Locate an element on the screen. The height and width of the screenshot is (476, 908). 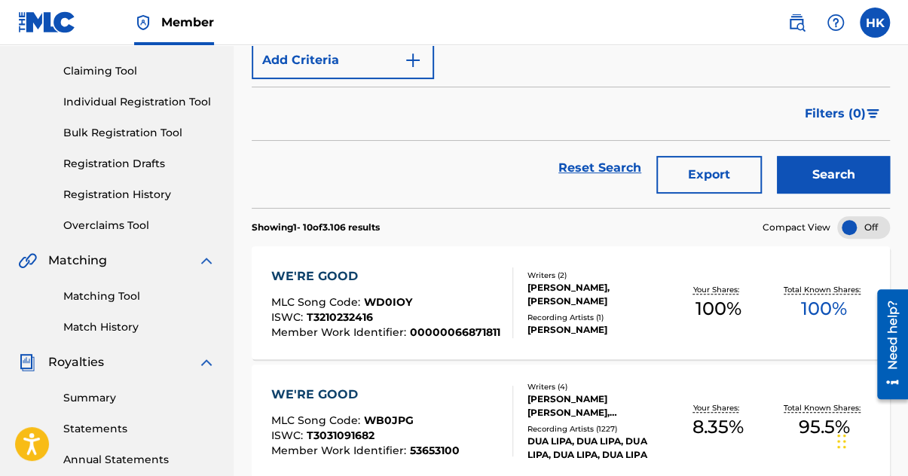
span: 53653100 is located at coordinates (434, 450).